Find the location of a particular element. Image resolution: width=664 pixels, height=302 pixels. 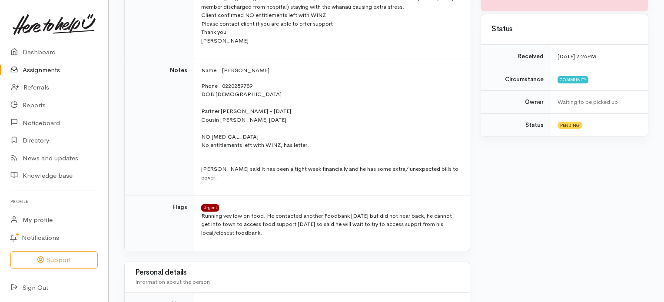

button: Support is located at coordinates (54, 260).